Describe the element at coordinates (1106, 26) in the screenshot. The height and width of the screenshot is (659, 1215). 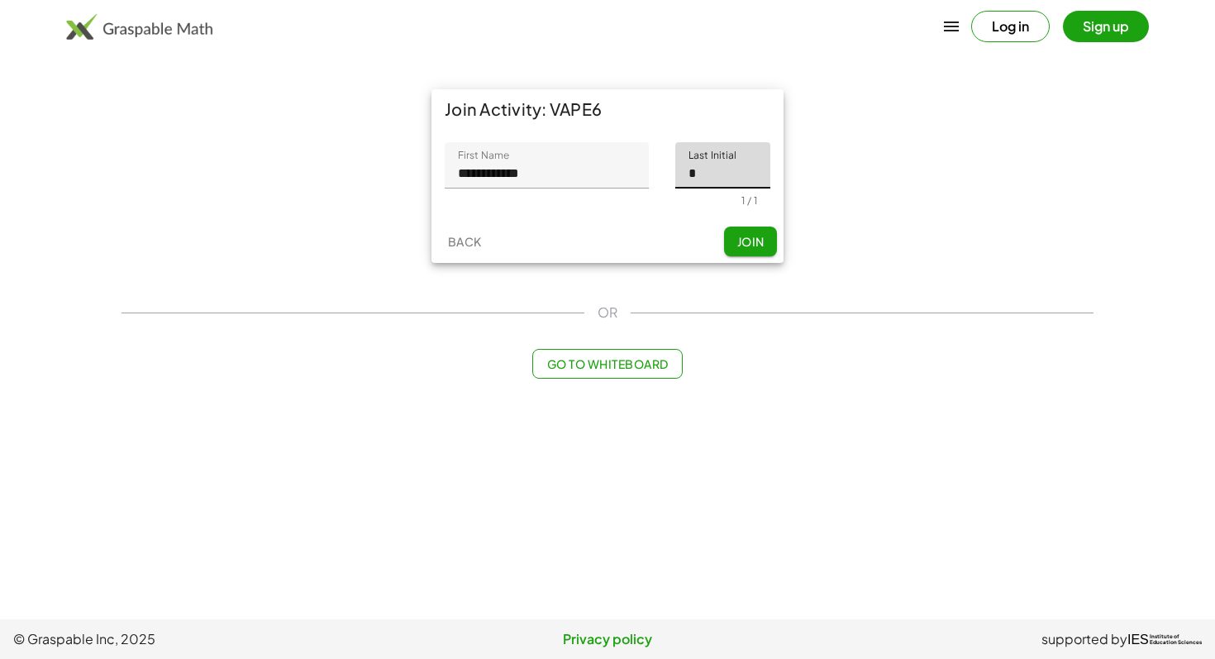
I see `button: Sign up` at that location.